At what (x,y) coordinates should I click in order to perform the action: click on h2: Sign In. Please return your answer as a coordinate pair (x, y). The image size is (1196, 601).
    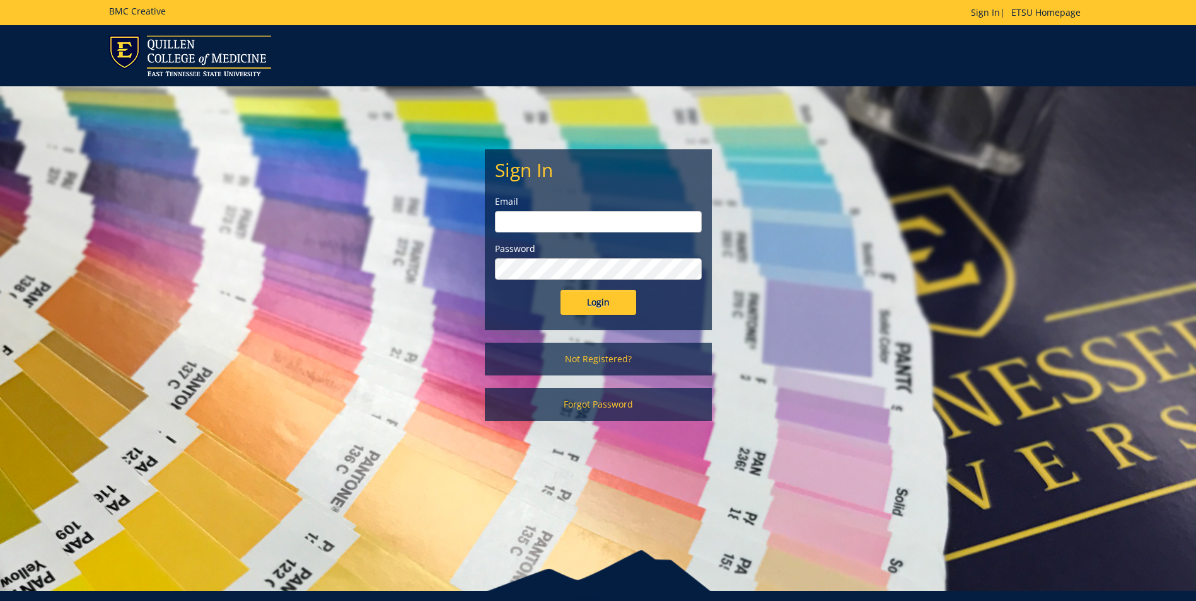
    Looking at the image, I should click on (598, 170).